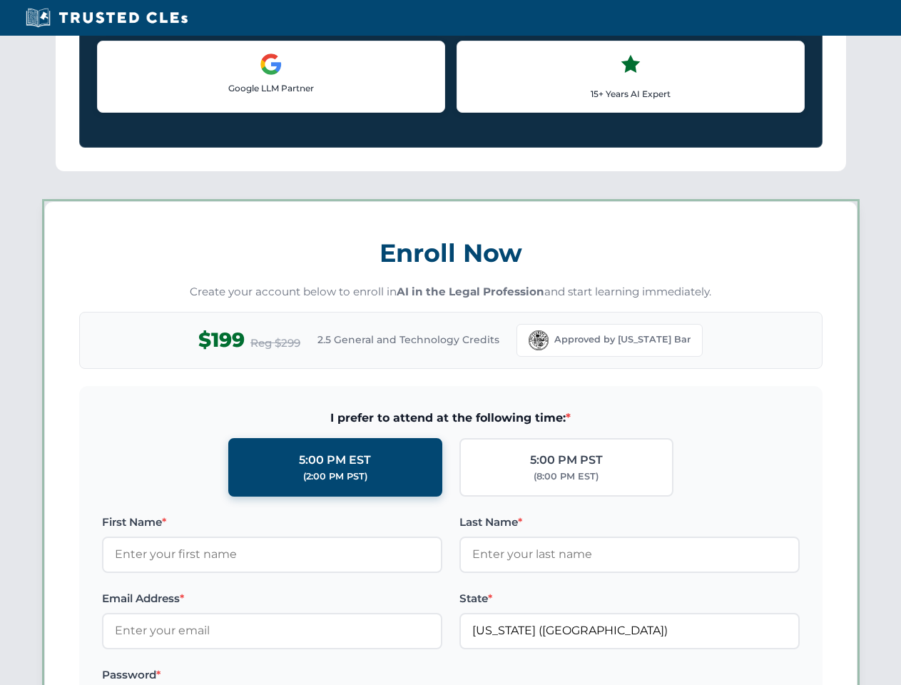 Image resolution: width=901 pixels, height=685 pixels. I want to click on span: Reg $299, so click(275, 343).